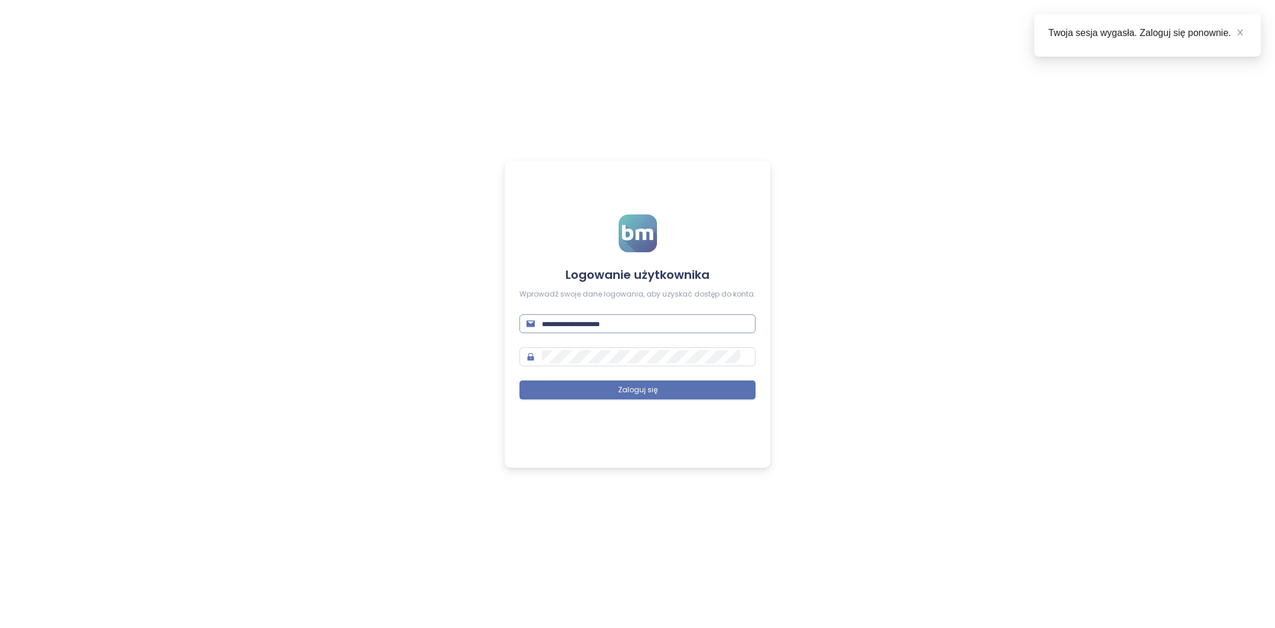 The image size is (1275, 628). Describe the element at coordinates (638, 294) in the screenshot. I see `div: Wprowadź swoje dane logowania, aby uzyskać dostęp do konta.` at that location.